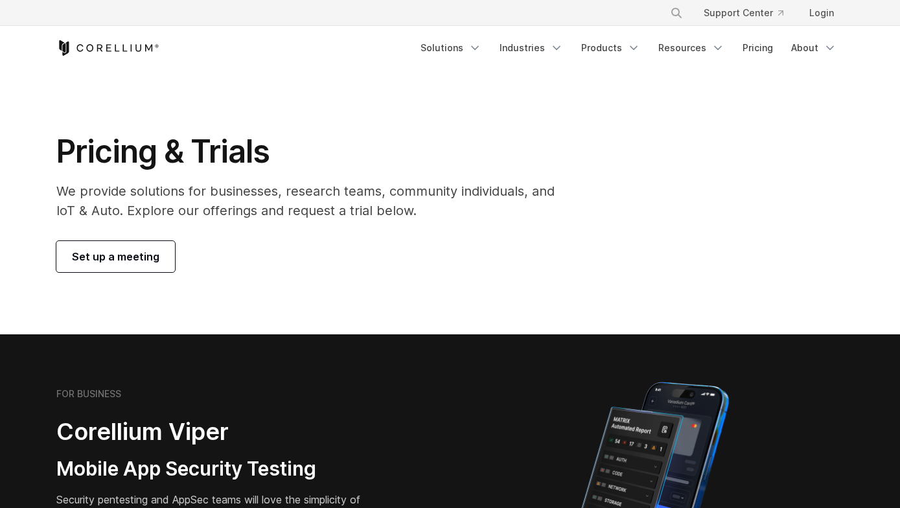 This screenshot has width=900, height=508. What do you see at coordinates (115, 257) in the screenshot?
I see `span: Set up a meeting` at bounding box center [115, 257].